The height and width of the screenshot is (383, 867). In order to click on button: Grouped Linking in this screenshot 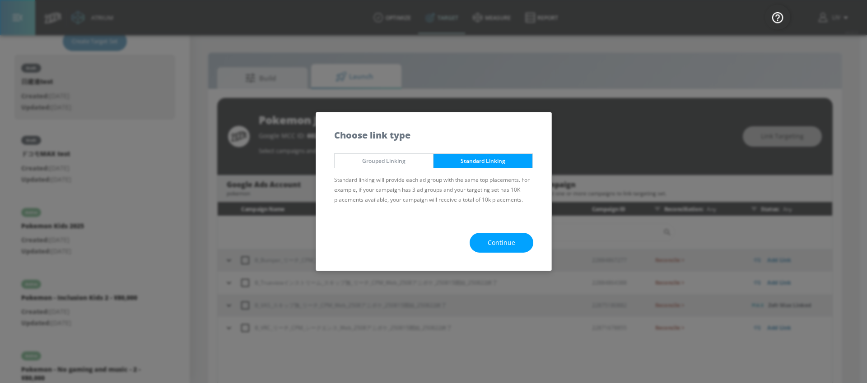, I will do `click(384, 161)`.